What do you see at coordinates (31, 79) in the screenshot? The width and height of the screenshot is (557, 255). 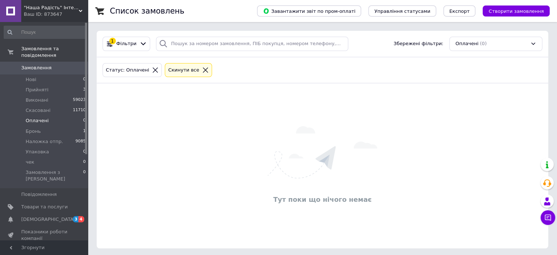 I see `span: Нові` at bounding box center [31, 79].